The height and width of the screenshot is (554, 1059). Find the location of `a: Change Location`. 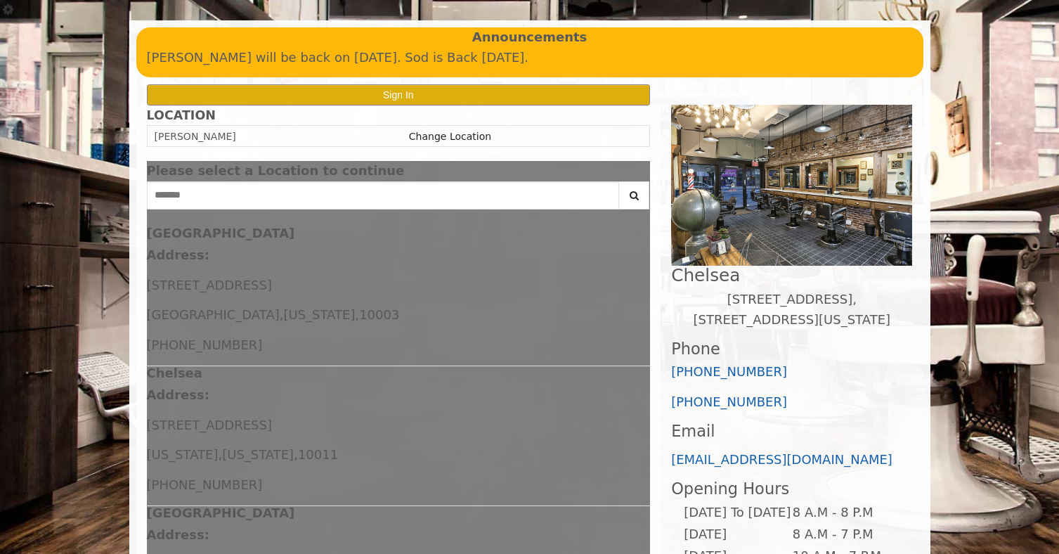

a: Change Location is located at coordinates (450, 136).